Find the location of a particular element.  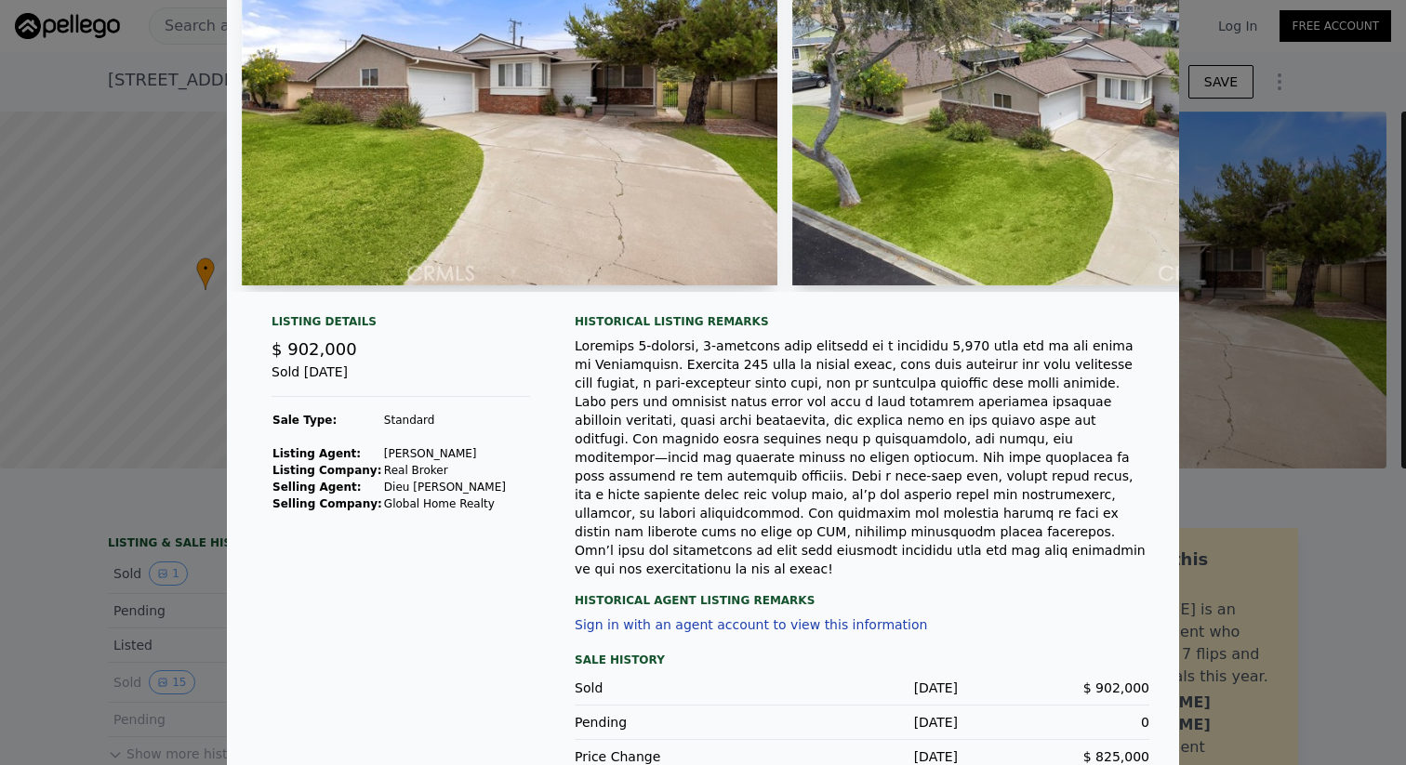

div: Pending is located at coordinates (671, 723).